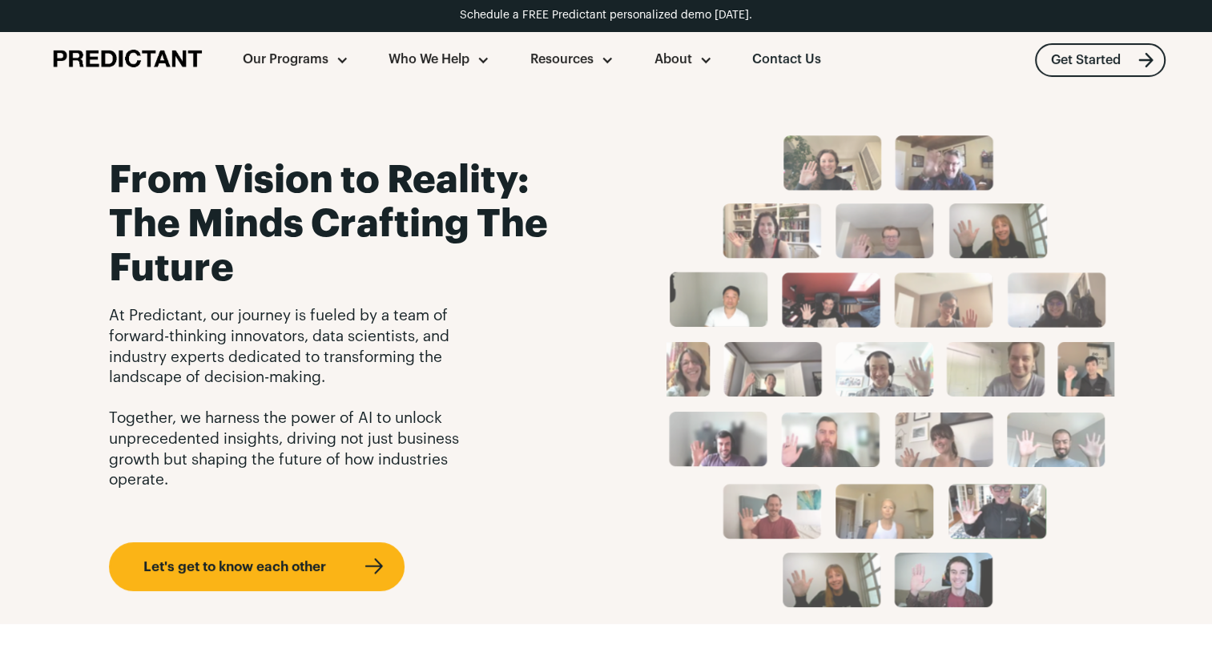 The height and width of the screenshot is (668, 1212). What do you see at coordinates (1086, 60) in the screenshot?
I see `div: Get Started` at bounding box center [1086, 60].